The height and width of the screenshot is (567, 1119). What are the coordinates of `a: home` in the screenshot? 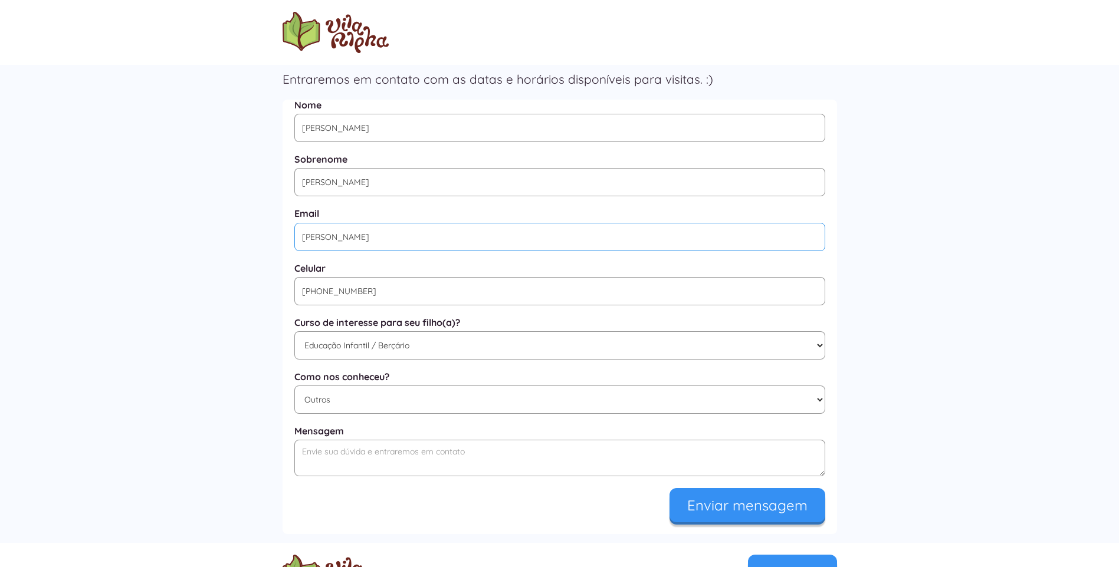 It's located at (336, 32).